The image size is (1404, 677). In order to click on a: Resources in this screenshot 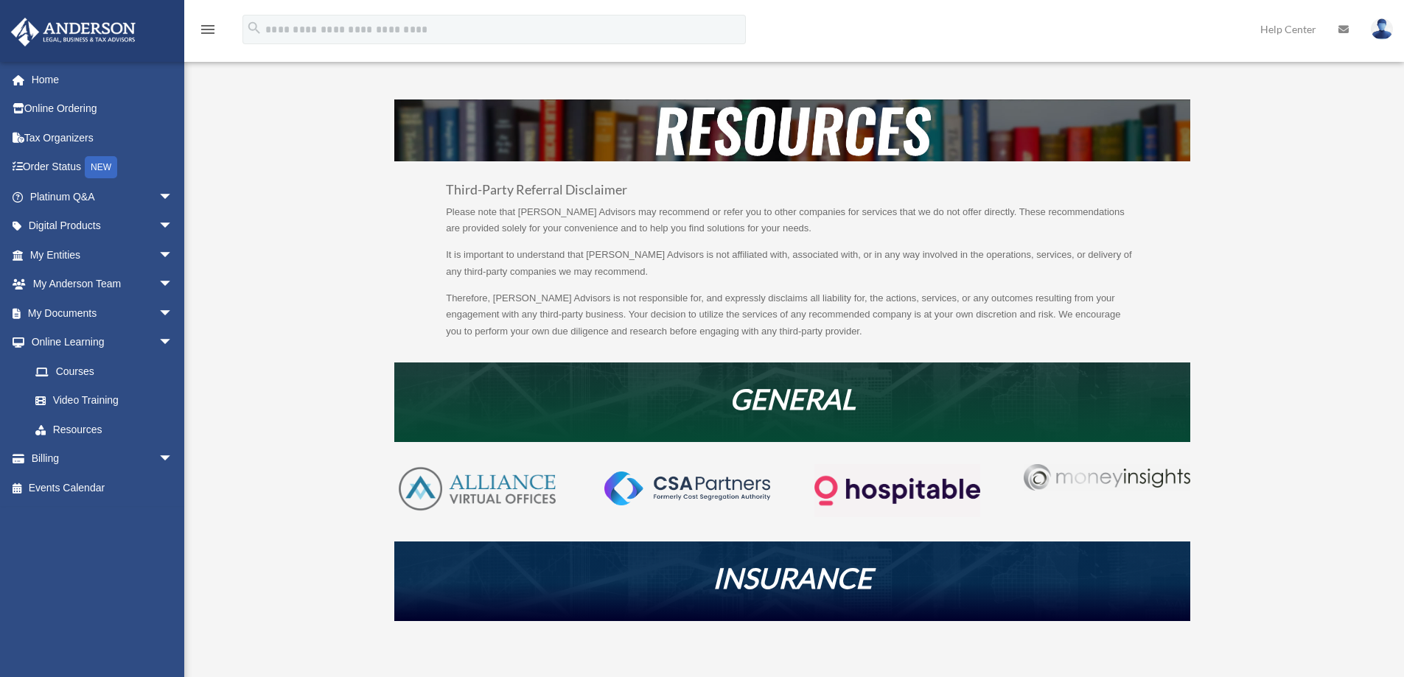, I will do `click(104, 430)`.